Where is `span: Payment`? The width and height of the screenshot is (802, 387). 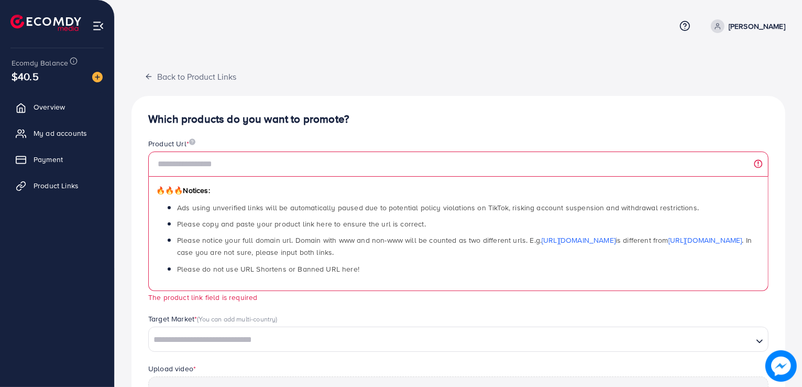 span: Payment is located at coordinates (48, 159).